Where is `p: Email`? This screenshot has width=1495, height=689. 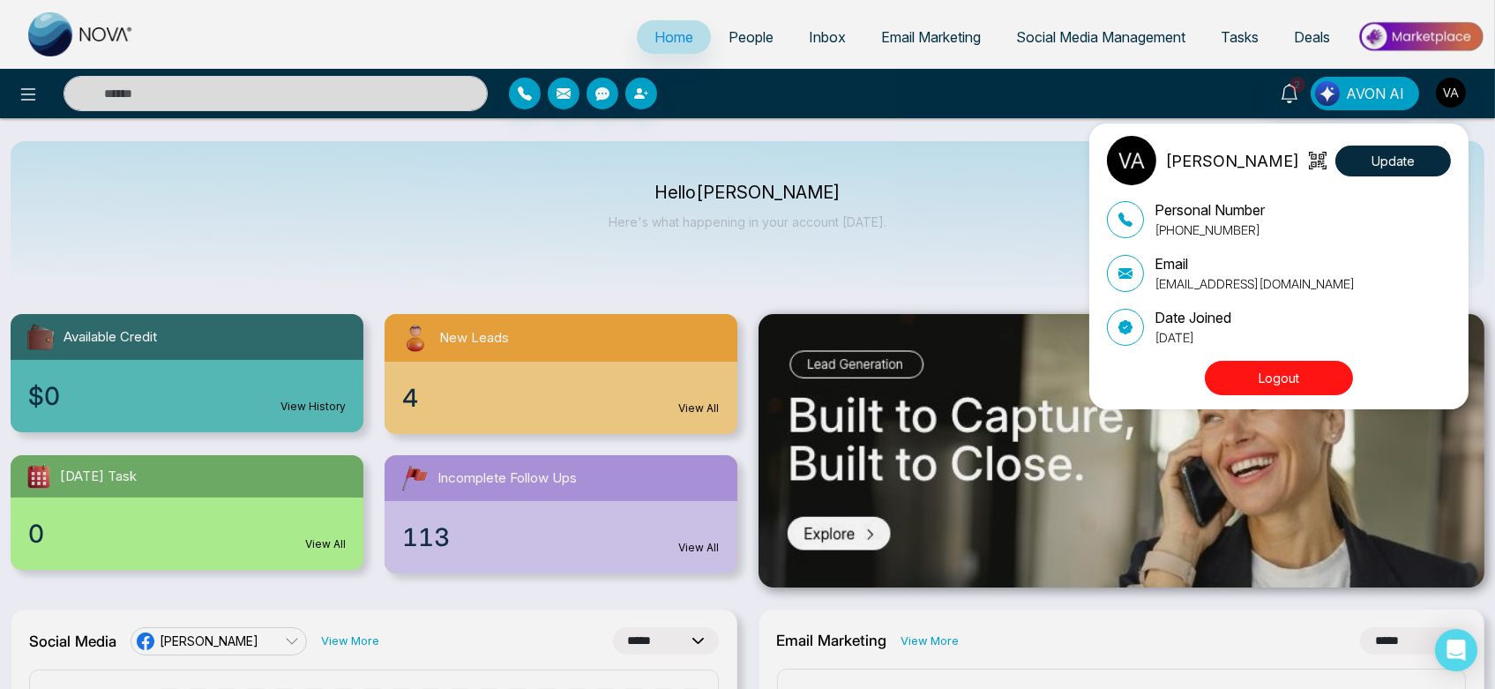
p: Email is located at coordinates (1254, 264).